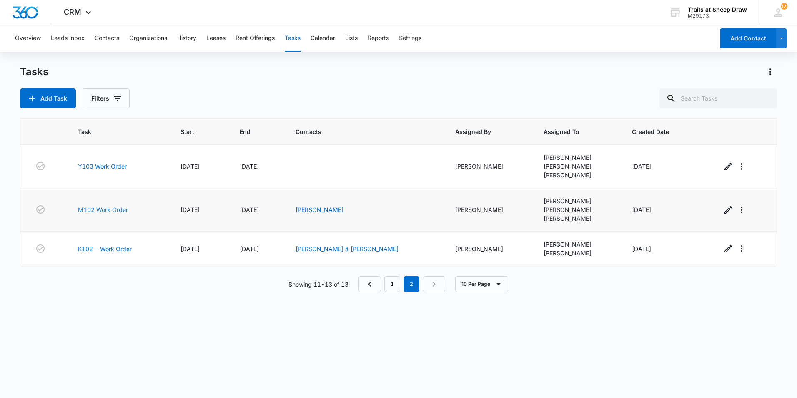  I want to click on button: Lists, so click(351, 38).